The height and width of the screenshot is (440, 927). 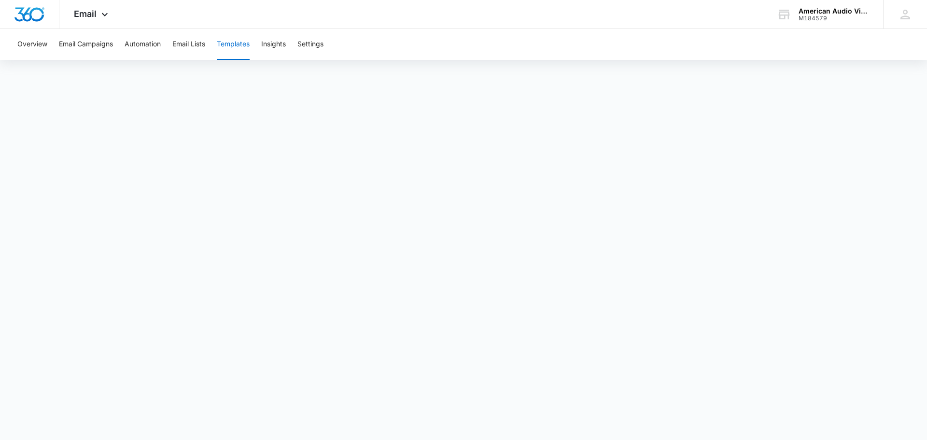 I want to click on div: account id, so click(x=834, y=18).